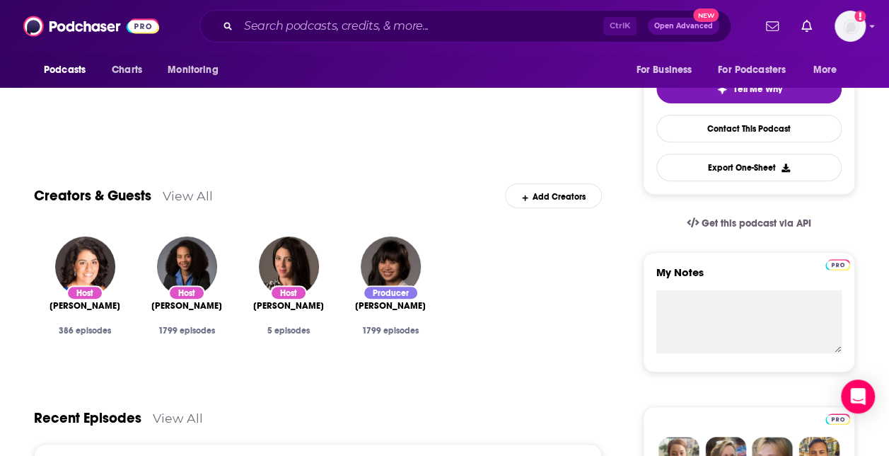 The height and width of the screenshot is (456, 889). What do you see at coordinates (758, 89) in the screenshot?
I see `span: Tell Me Why` at bounding box center [758, 89].